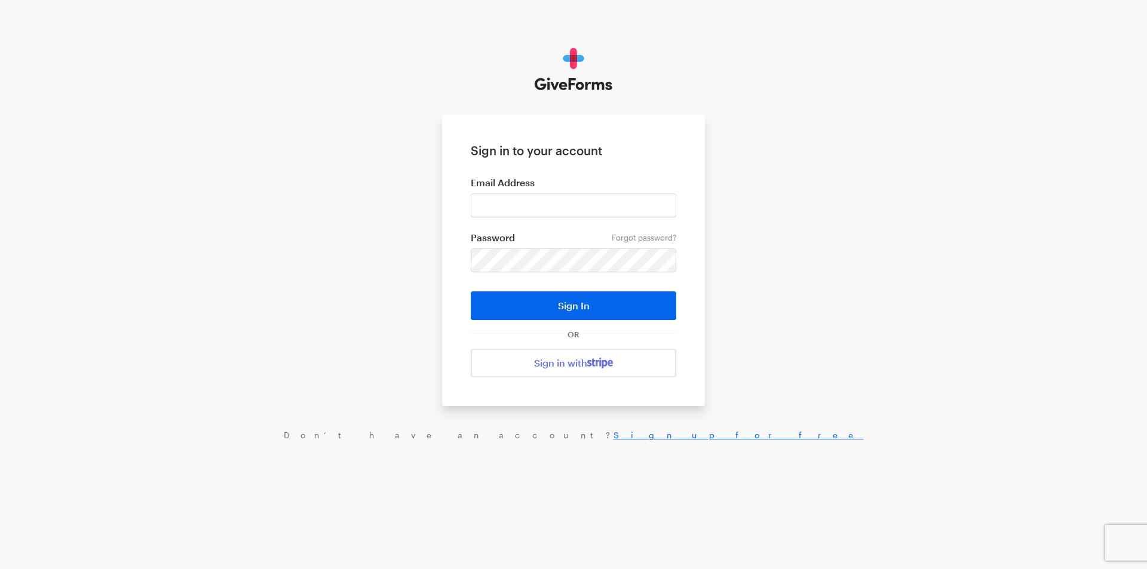 The image size is (1147, 569). I want to click on label: Email Address, so click(573, 183).